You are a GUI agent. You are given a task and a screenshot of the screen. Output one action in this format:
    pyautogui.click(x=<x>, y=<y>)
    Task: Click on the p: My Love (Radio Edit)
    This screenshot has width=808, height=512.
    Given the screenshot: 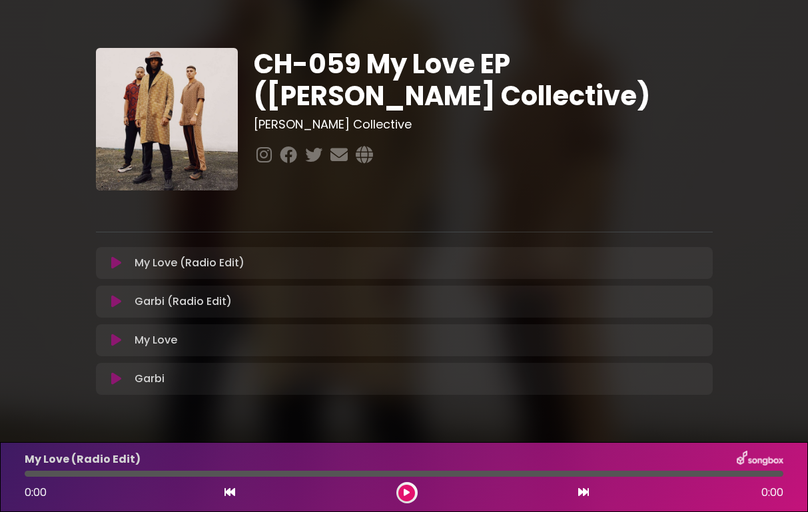 What is the action you would take?
    pyautogui.click(x=189, y=263)
    